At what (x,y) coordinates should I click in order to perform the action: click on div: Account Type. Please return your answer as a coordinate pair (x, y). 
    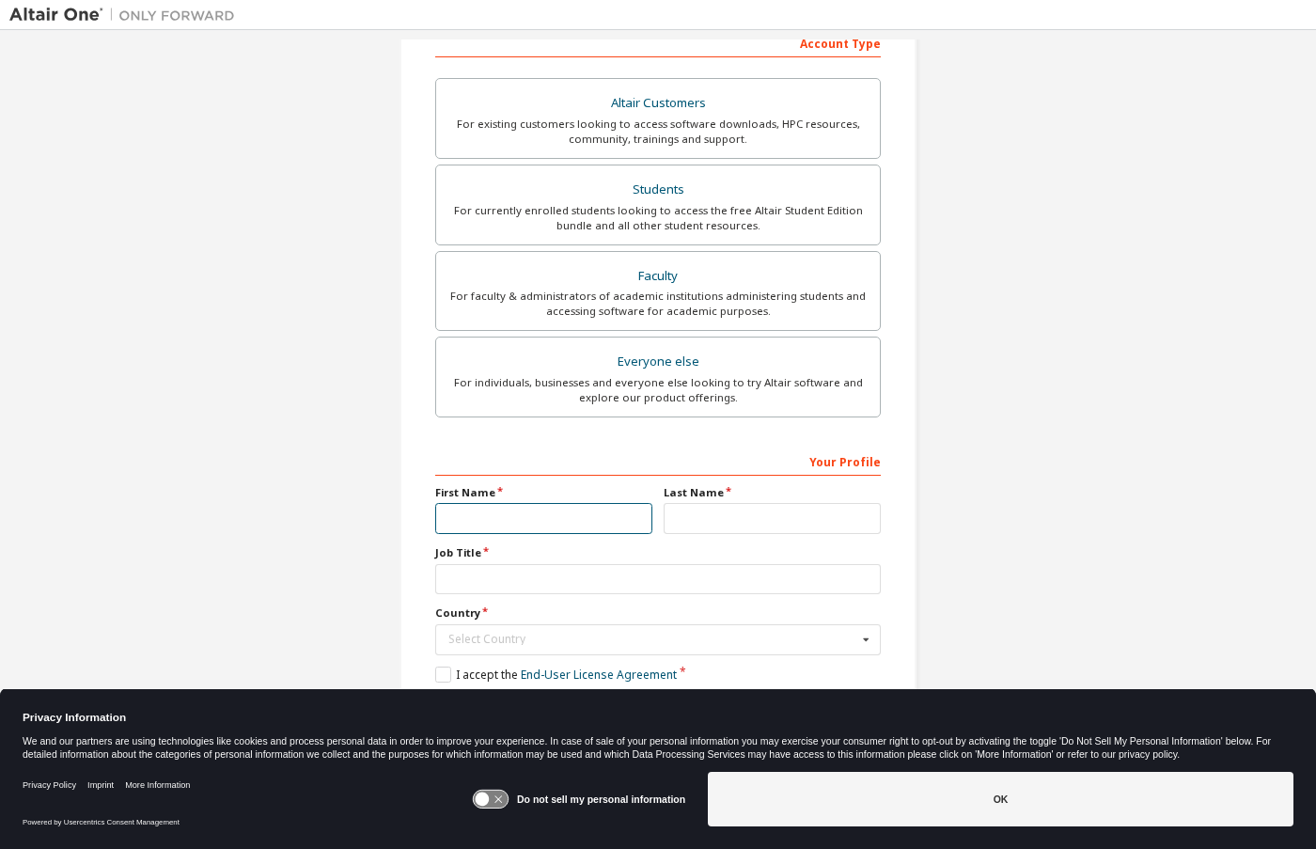
    Looking at the image, I should click on (658, 42).